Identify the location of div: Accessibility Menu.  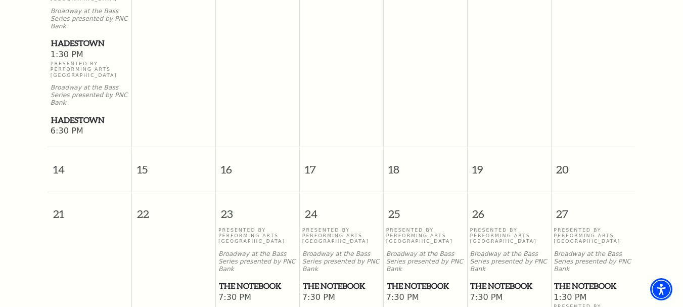
(661, 289).